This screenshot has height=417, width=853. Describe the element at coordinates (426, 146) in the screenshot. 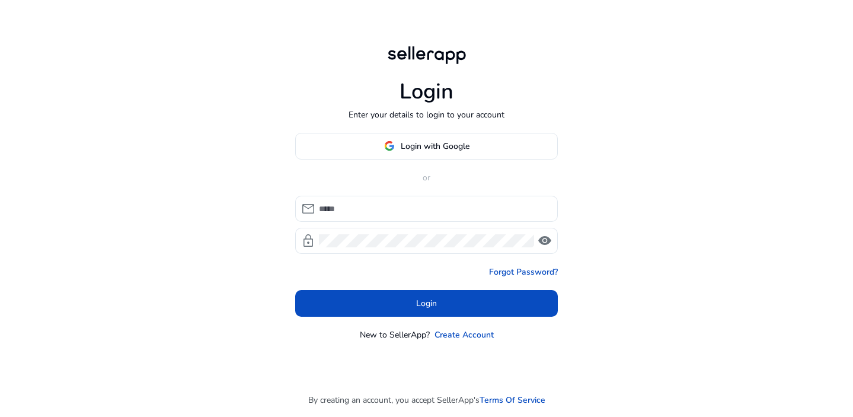

I see `button: Login with Google` at that location.